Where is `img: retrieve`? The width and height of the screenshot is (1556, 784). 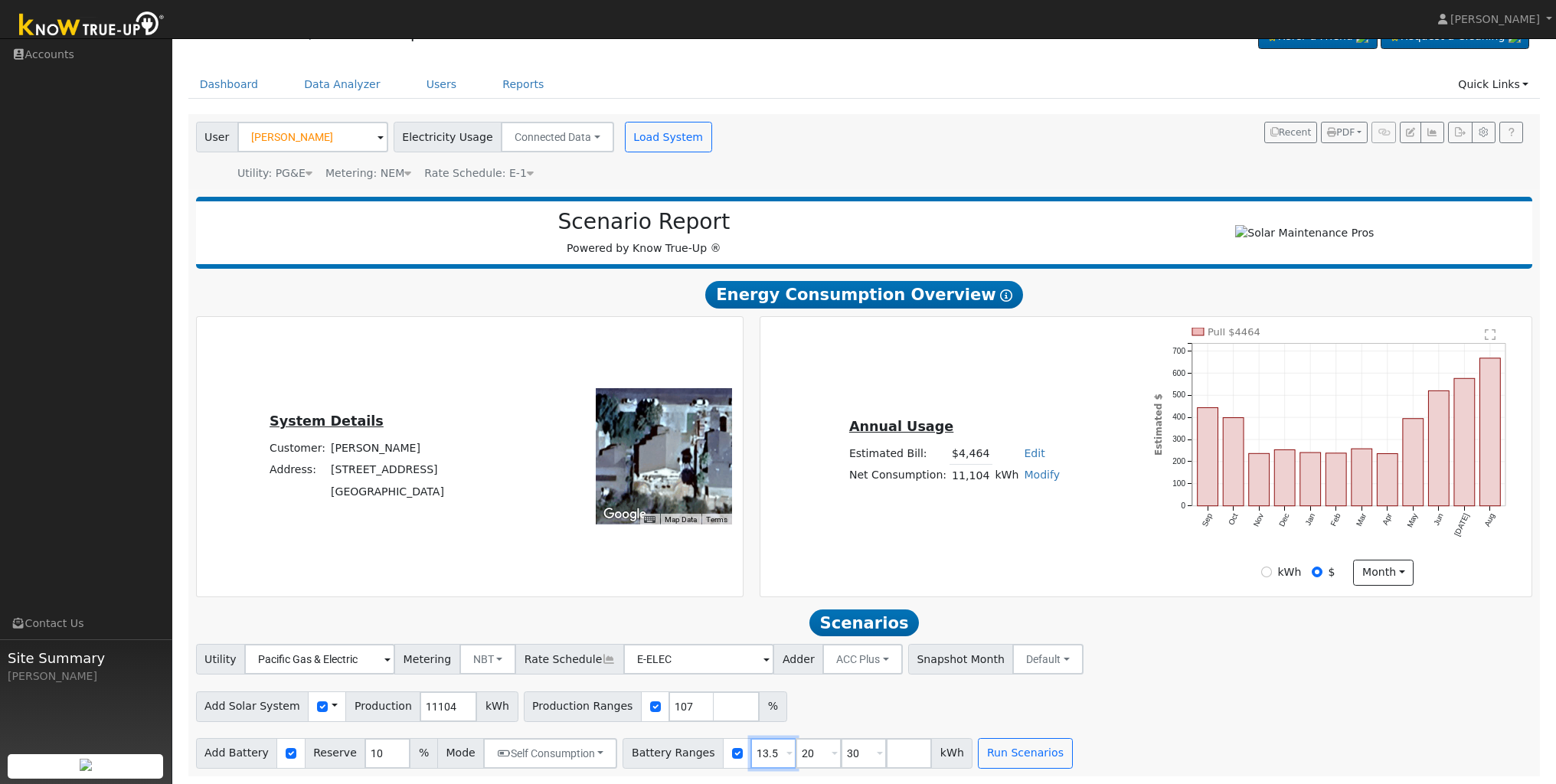
img: retrieve is located at coordinates (85, 764).